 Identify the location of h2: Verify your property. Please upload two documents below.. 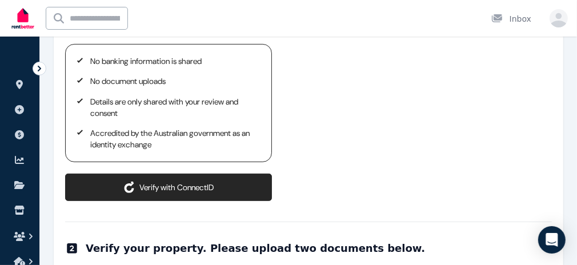
(256, 249).